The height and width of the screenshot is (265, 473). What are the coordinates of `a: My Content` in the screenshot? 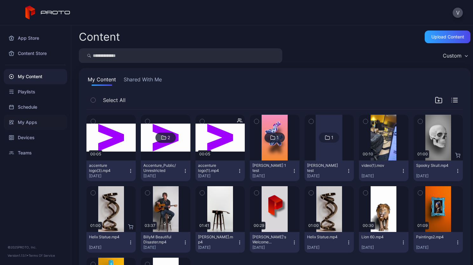 It's located at (35, 77).